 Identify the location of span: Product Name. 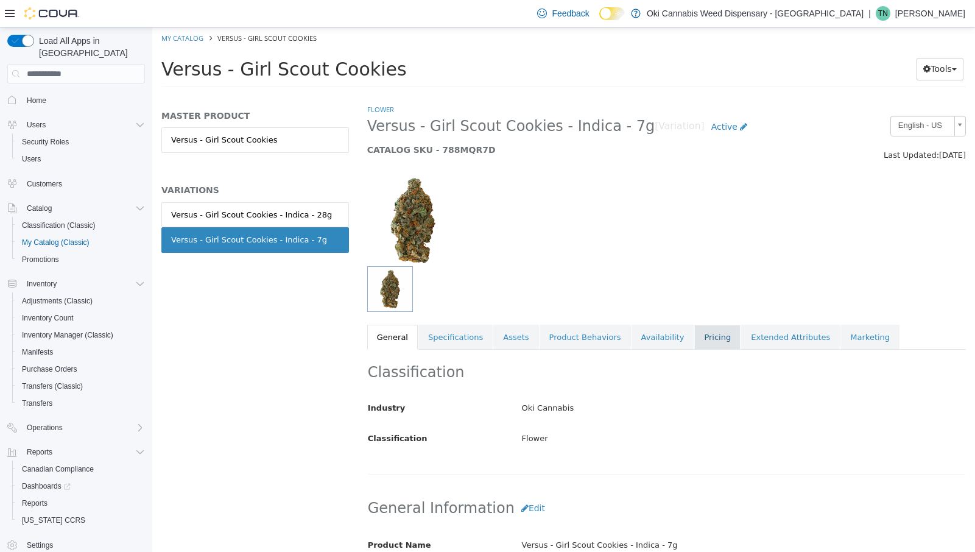
(247, 517).